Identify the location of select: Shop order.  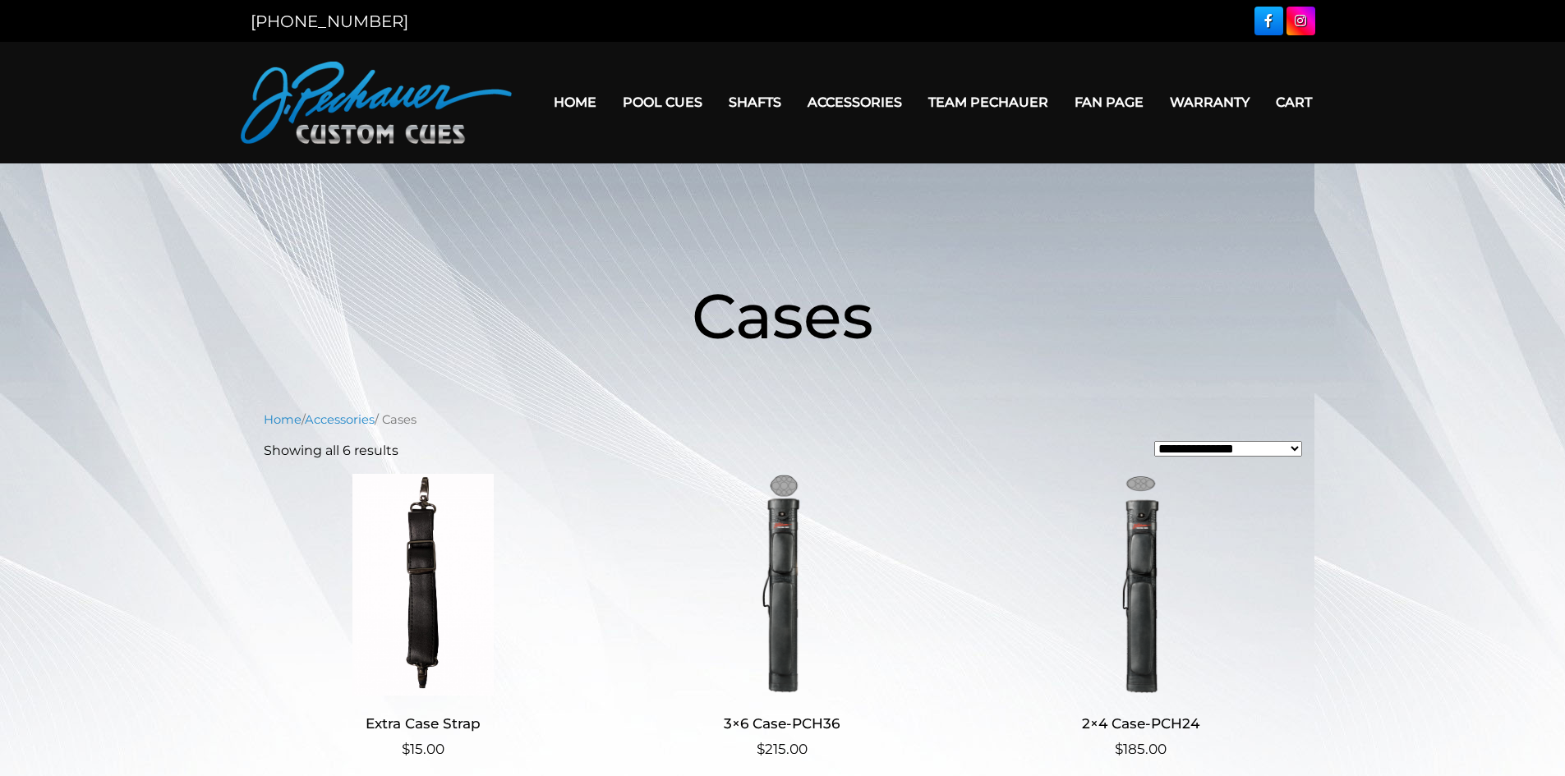
(1228, 448).